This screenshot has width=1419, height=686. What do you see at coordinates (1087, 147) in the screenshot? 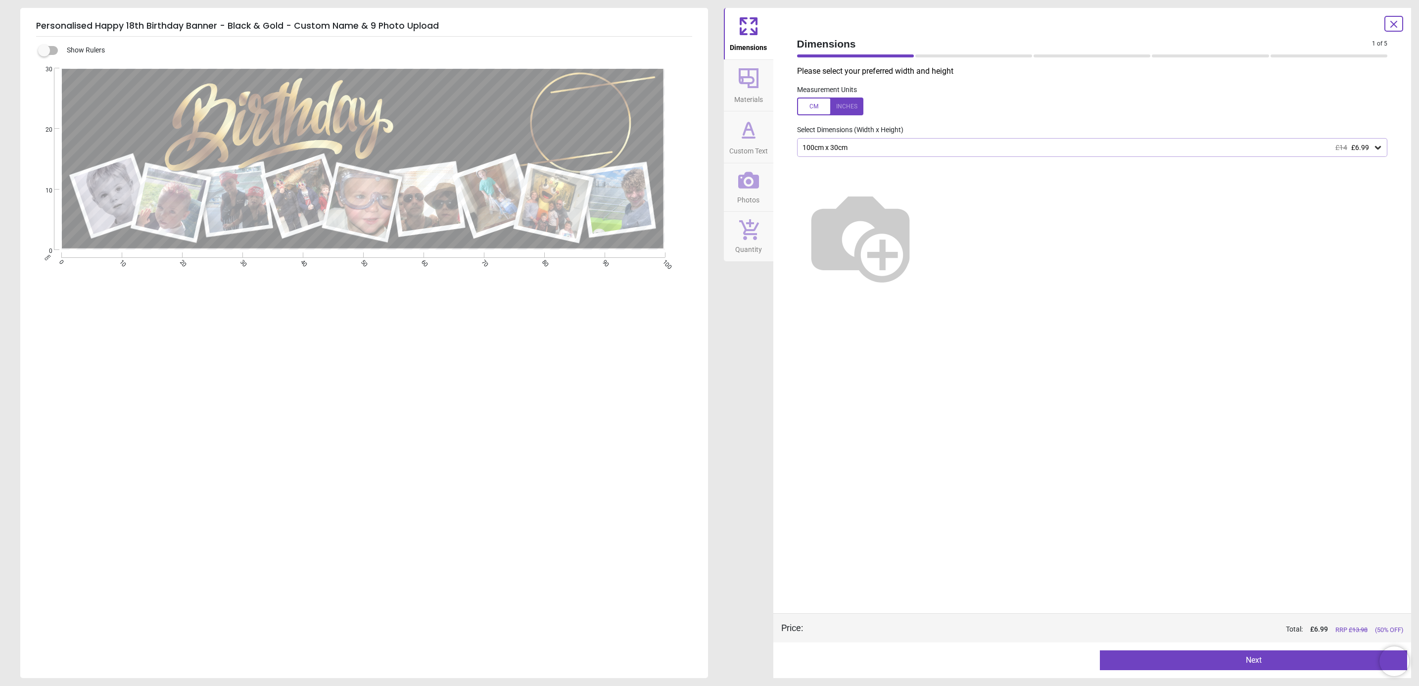
I see `div: 100cm x 30cm` at bounding box center [1087, 147].